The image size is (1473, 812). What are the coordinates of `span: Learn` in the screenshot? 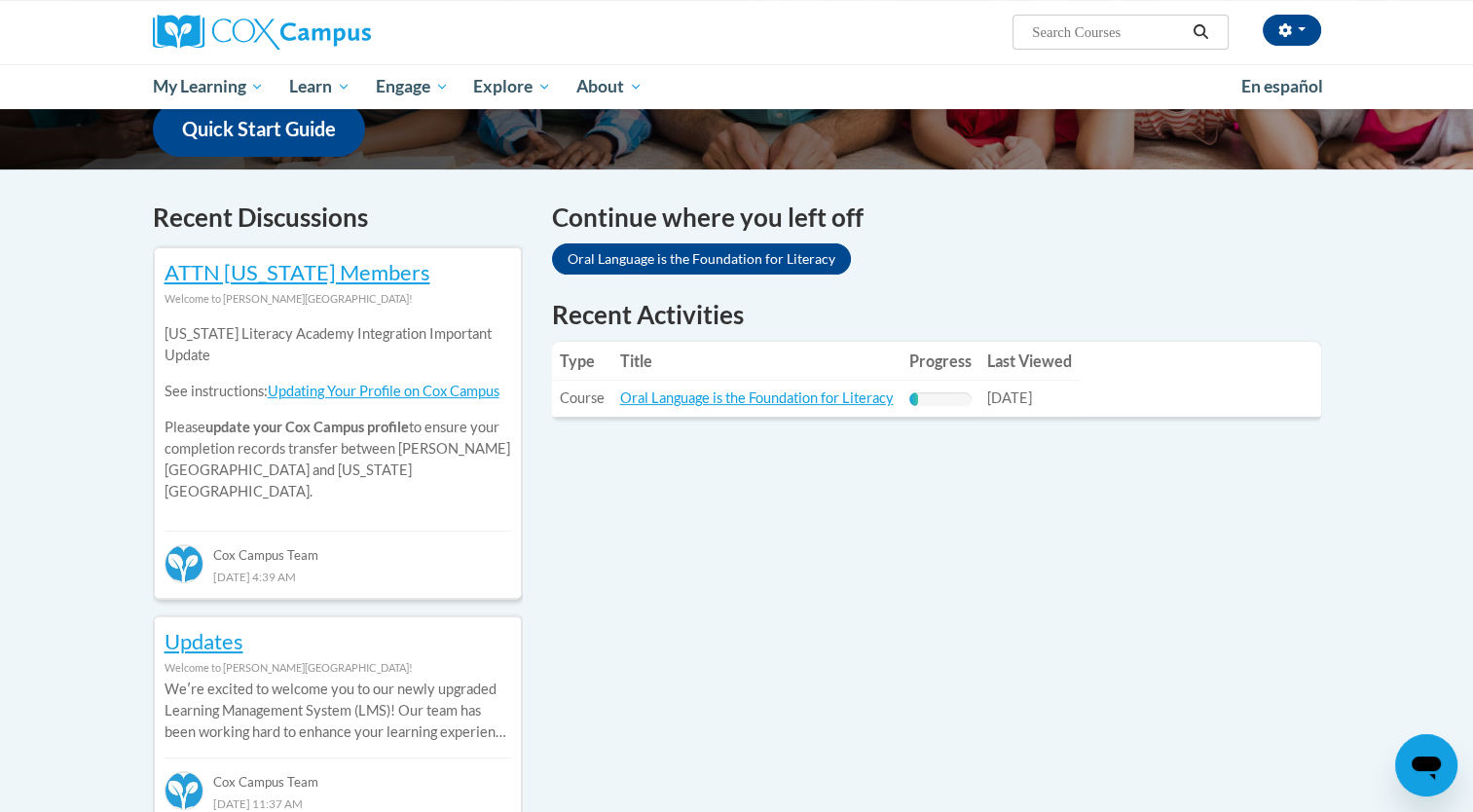 It's located at (320, 87).